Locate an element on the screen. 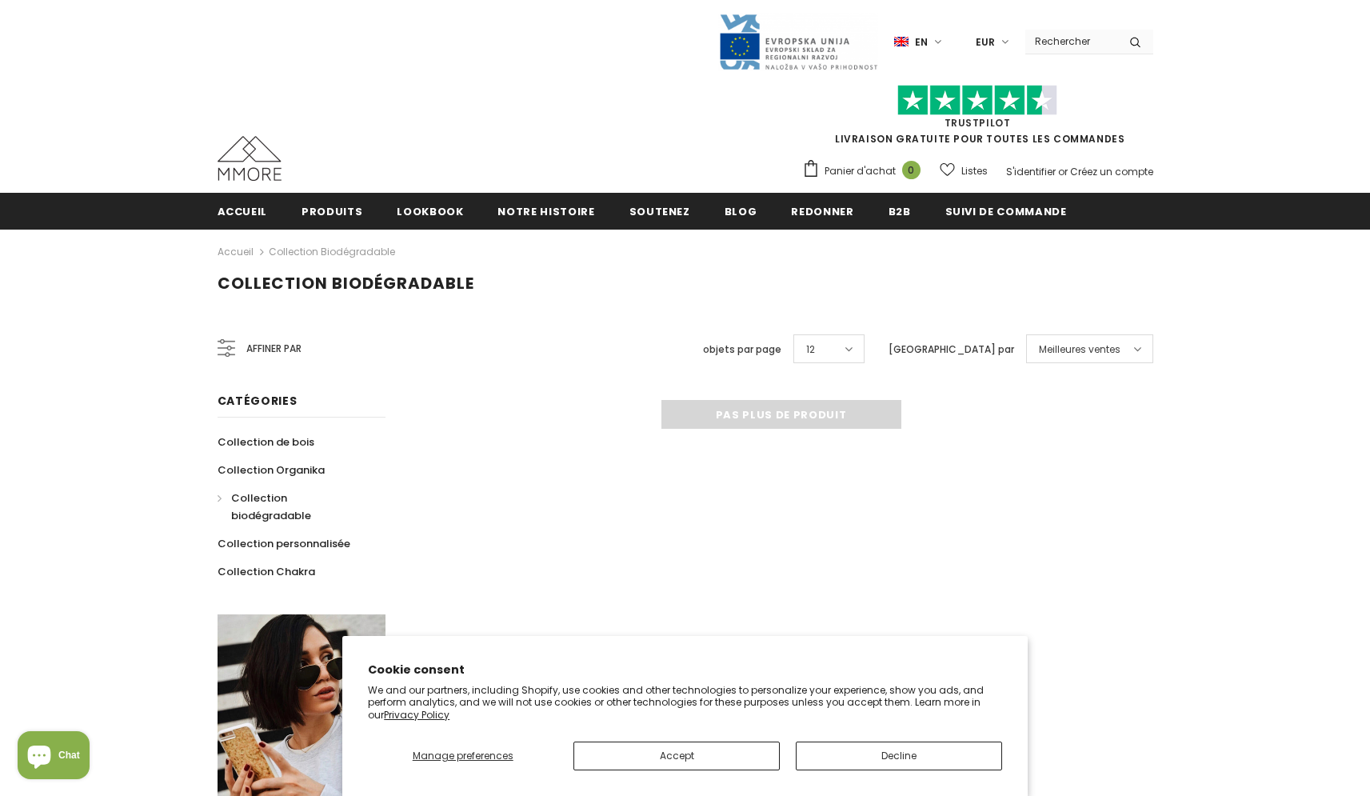 This screenshot has height=796, width=1370. span: or is located at coordinates (1063, 171).